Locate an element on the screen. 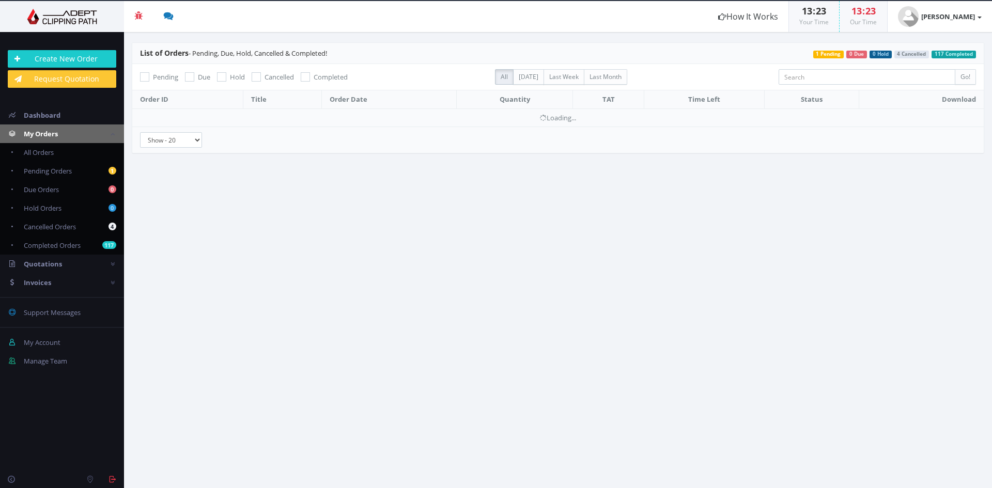  span: Due is located at coordinates (204, 77).